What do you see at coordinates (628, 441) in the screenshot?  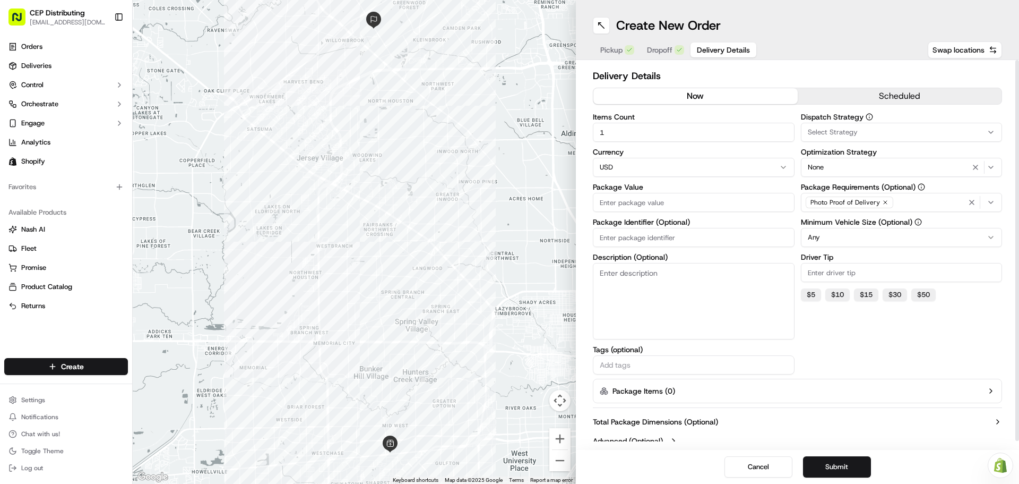 I see `label: Advanced (Optional)` at bounding box center [628, 441].